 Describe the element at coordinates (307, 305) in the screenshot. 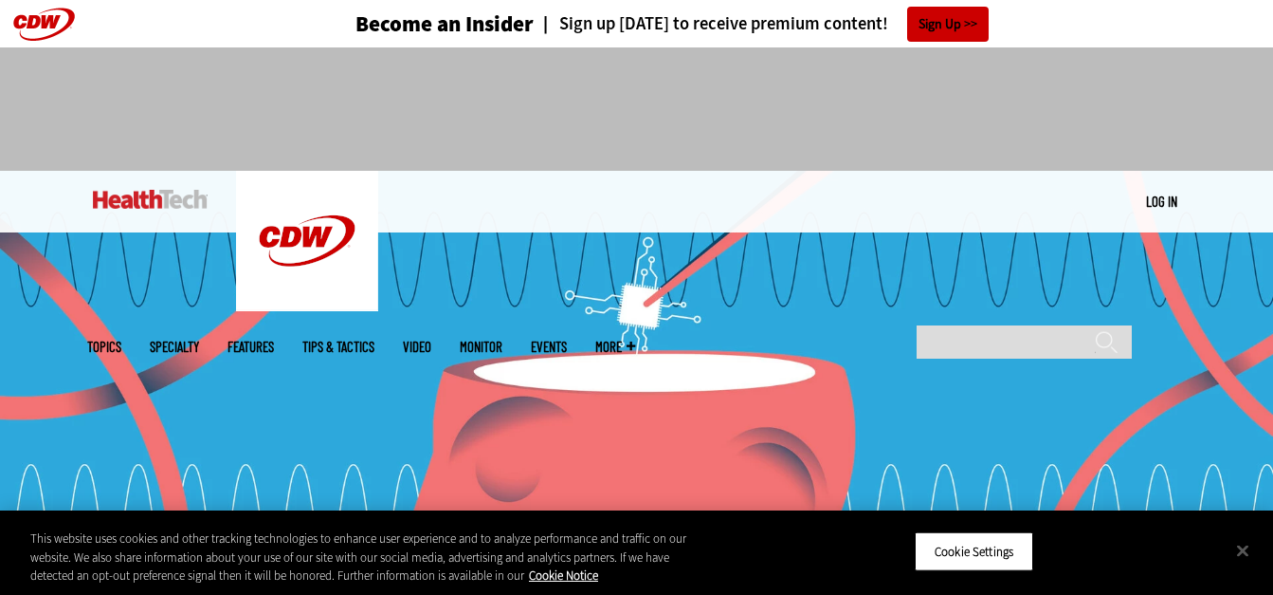

I see `a: CDW` at that location.